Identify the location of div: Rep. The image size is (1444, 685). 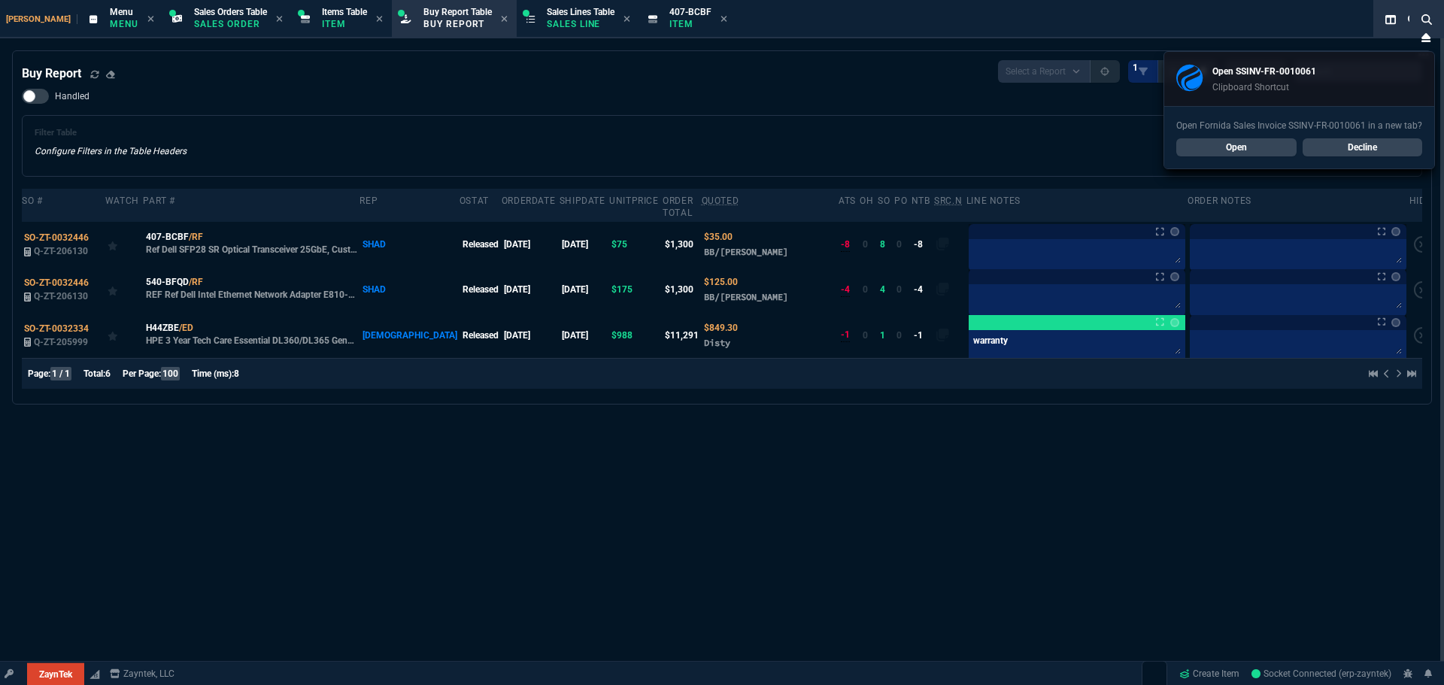
(369, 201).